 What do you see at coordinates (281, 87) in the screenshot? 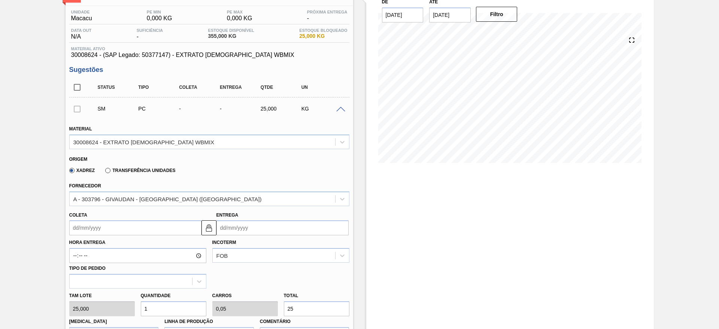
I see `div: Qtde` at bounding box center [281, 87].